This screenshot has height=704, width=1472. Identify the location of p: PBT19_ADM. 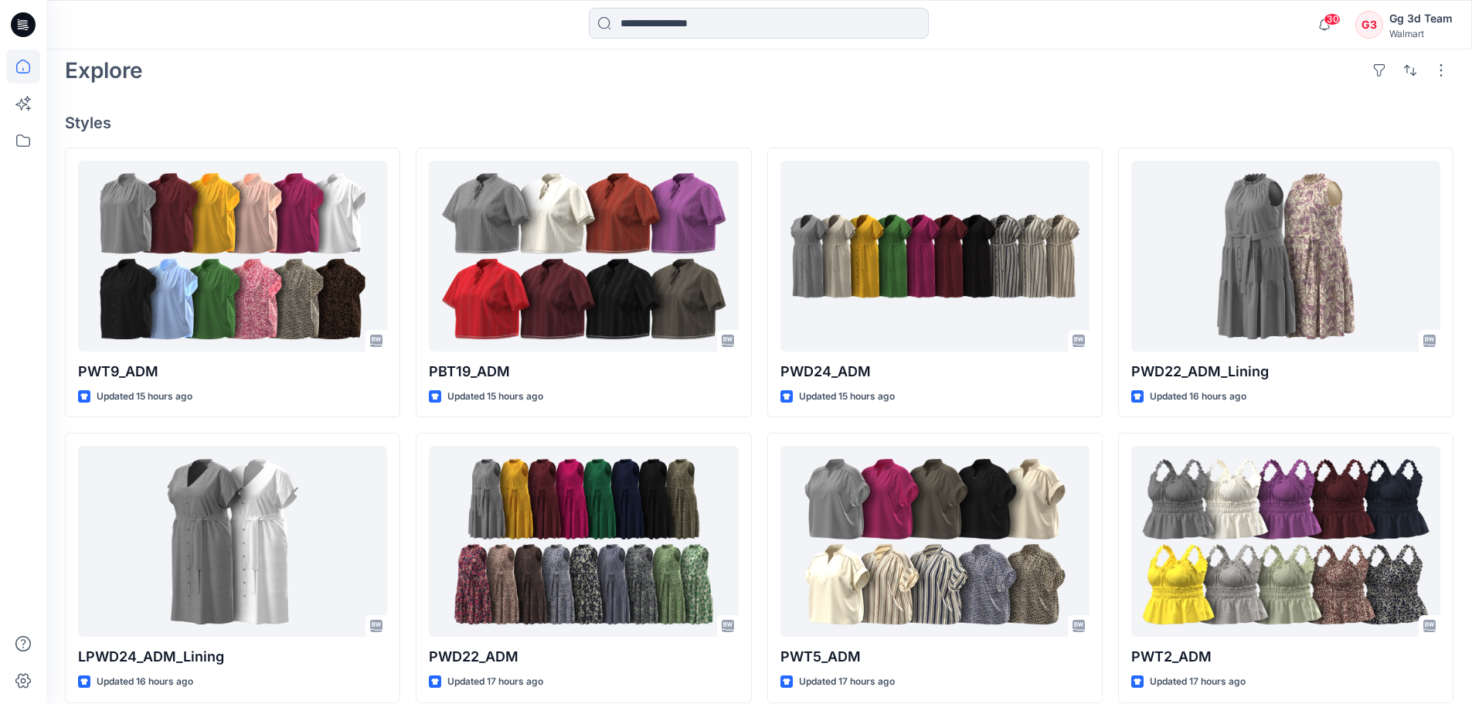
(584, 372).